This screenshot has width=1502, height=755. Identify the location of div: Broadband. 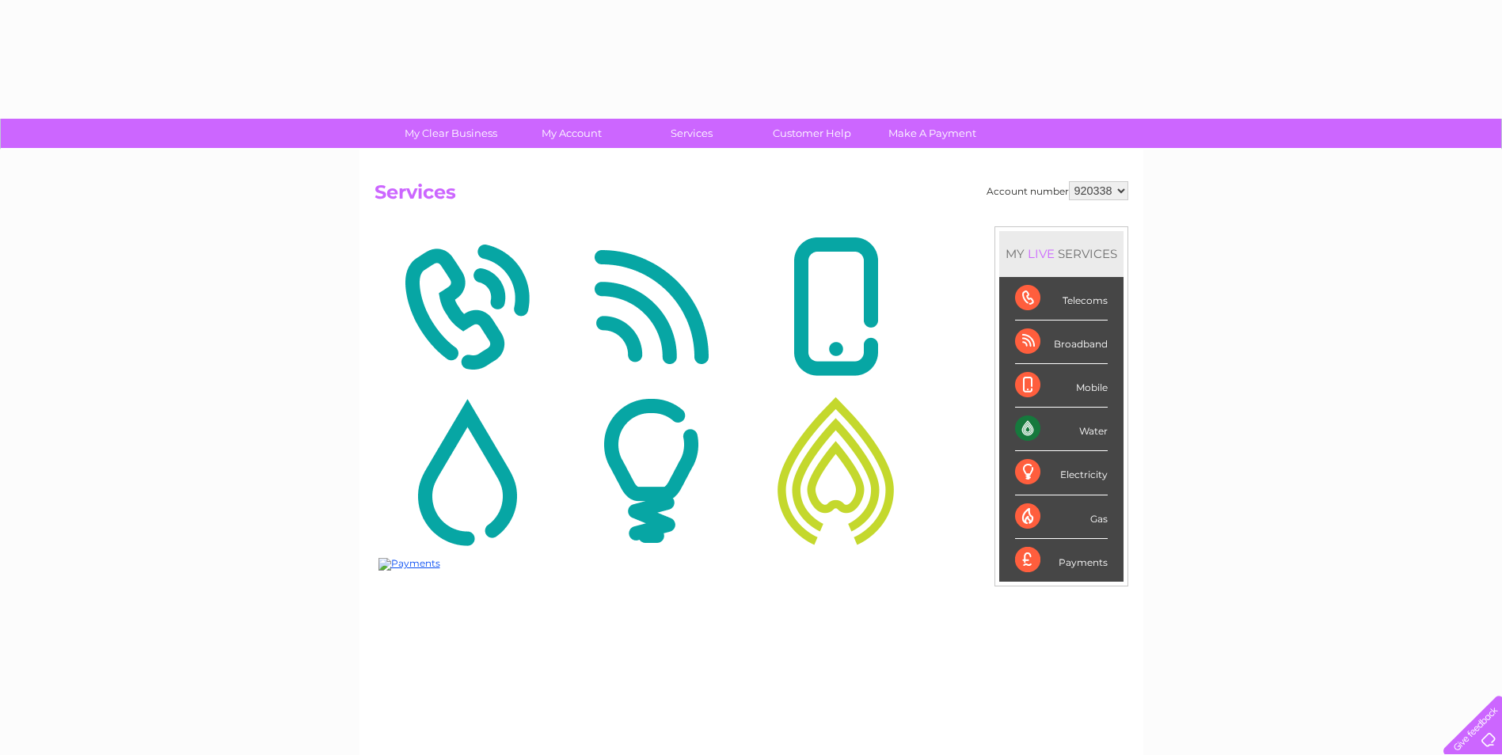
(1061, 342).